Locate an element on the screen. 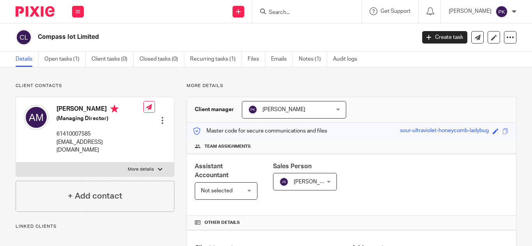  div: sour-ultraviolet-honeycomb-ladybug is located at coordinates (444, 131).